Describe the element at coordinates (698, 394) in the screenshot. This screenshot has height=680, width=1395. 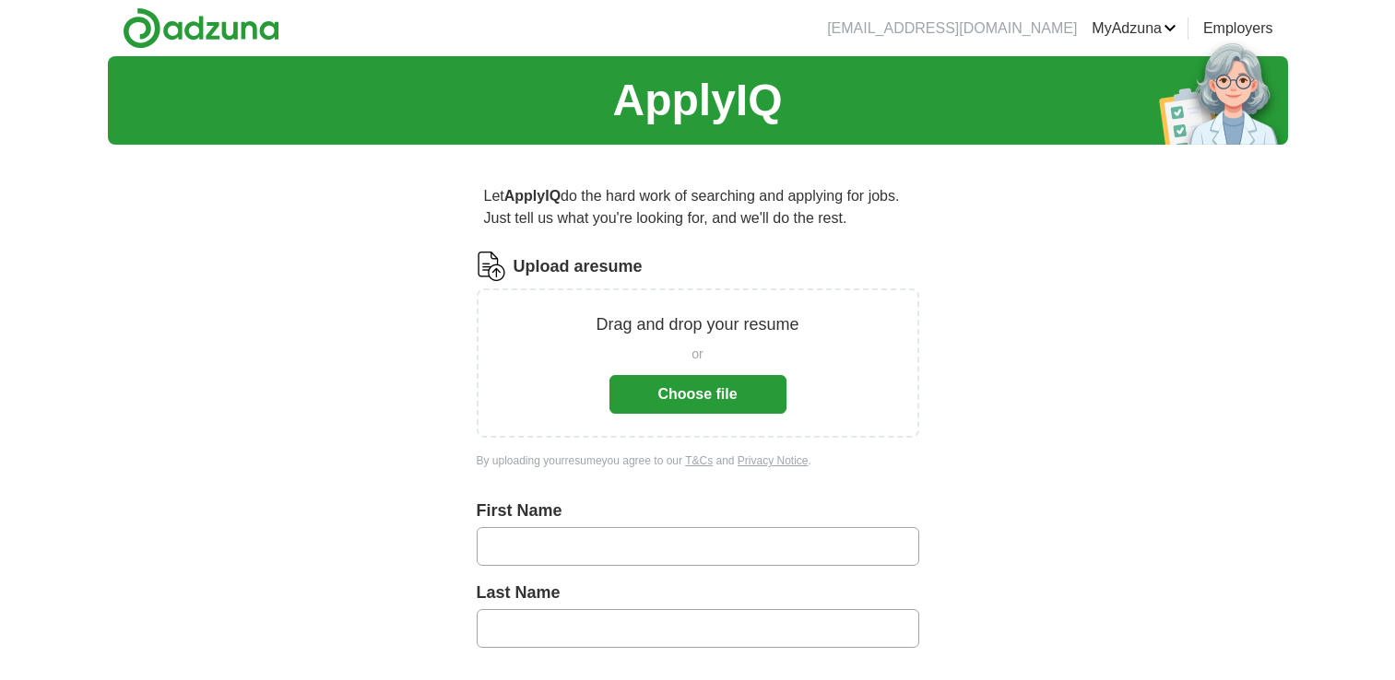
I see `button: Choose file` at that location.